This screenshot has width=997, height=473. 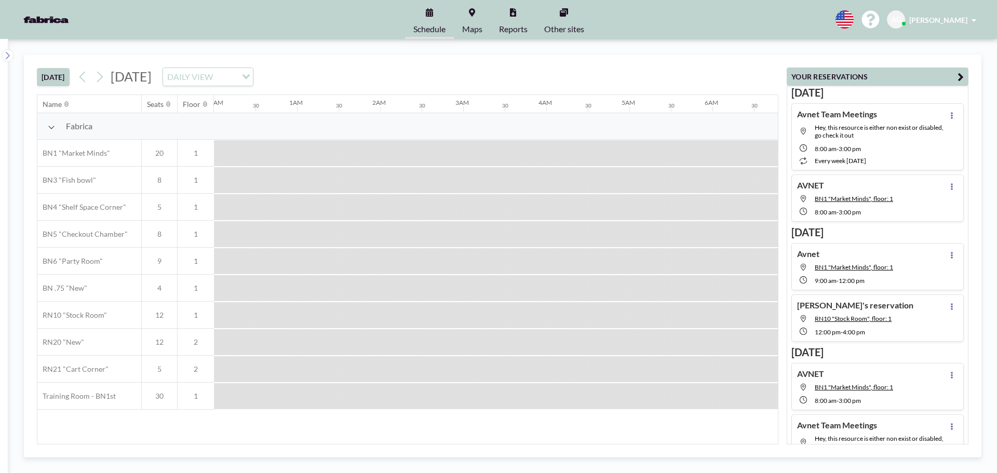 What do you see at coordinates (564, 29) in the screenshot?
I see `span: Other sites` at bounding box center [564, 29].